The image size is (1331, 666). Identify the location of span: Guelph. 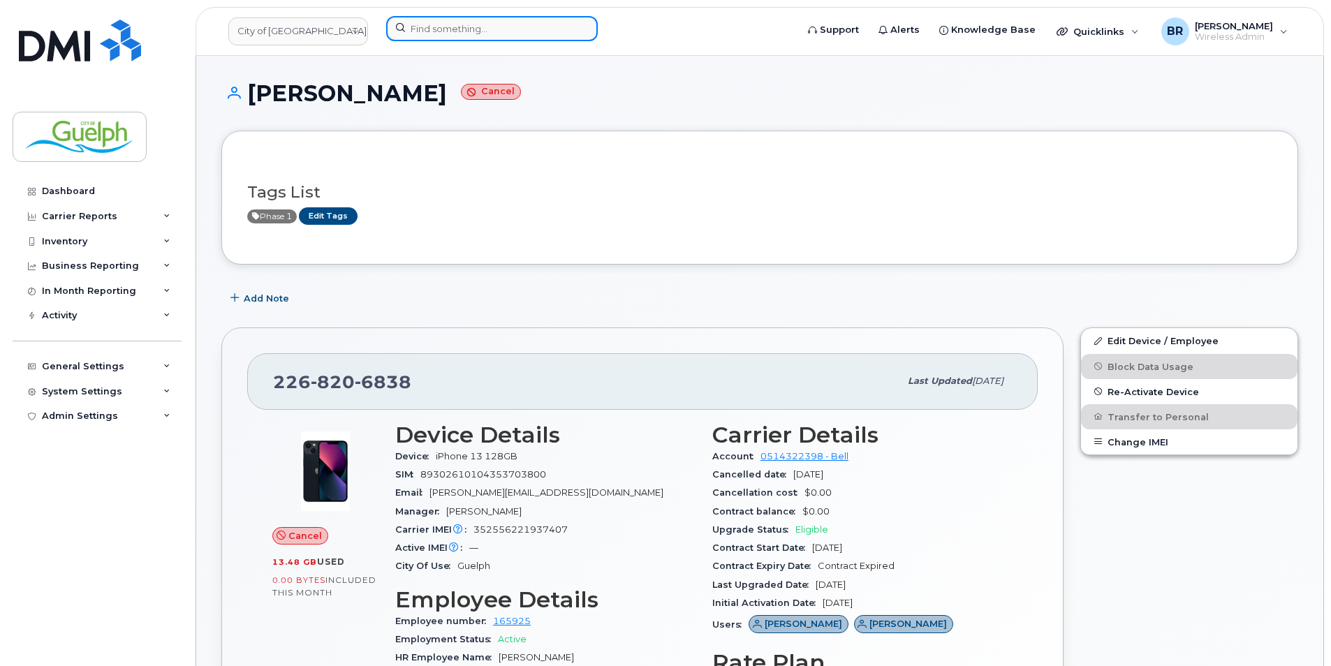
(473, 566).